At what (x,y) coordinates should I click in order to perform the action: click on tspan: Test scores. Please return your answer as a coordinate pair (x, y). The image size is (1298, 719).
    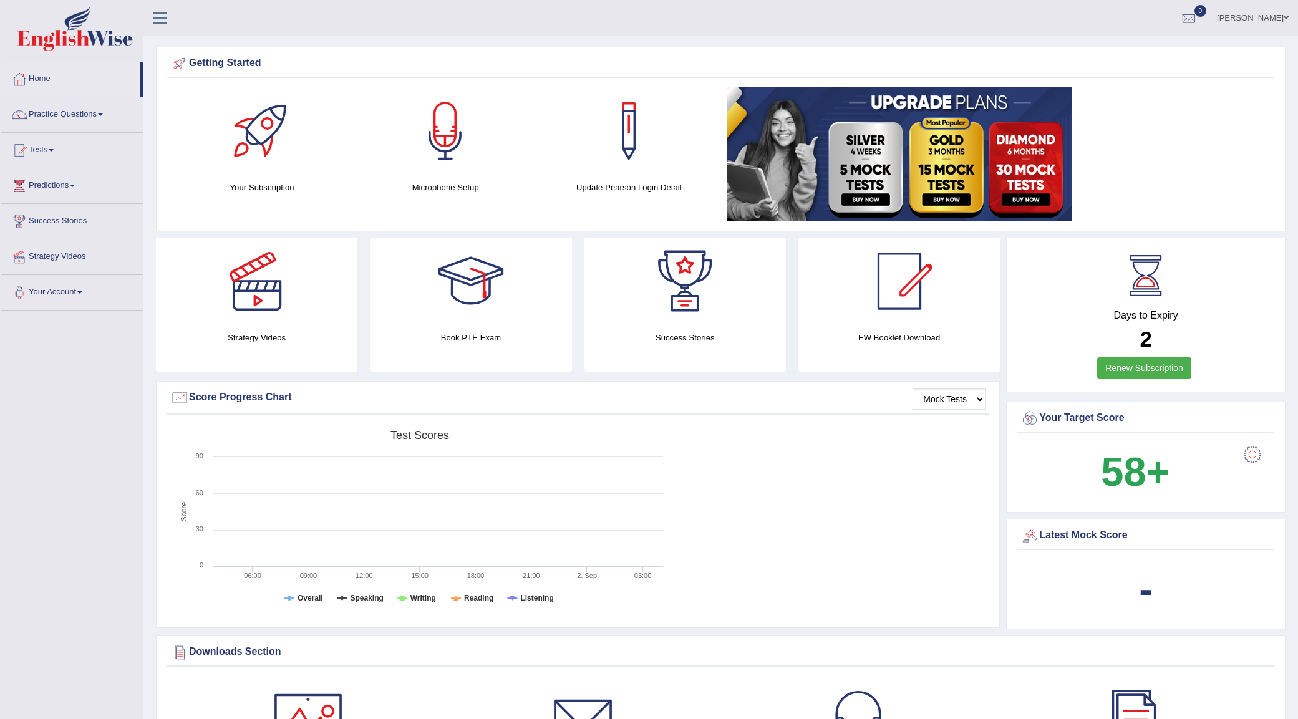
    Looking at the image, I should click on (420, 435).